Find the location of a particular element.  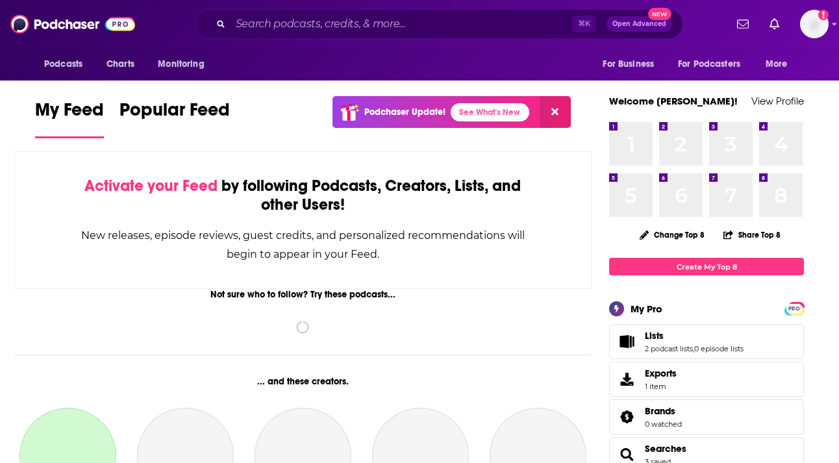

img: Podchaser - Follow, Share and Rate Podcasts is located at coordinates (73, 24).